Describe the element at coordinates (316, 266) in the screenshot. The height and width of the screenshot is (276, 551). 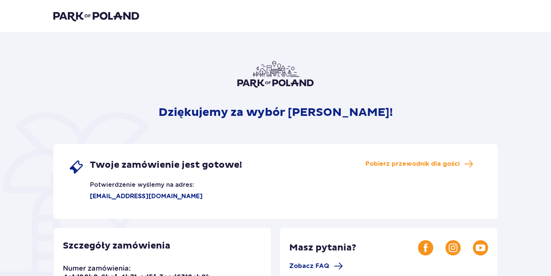
I see `a: Zobacz FAQ` at that location.